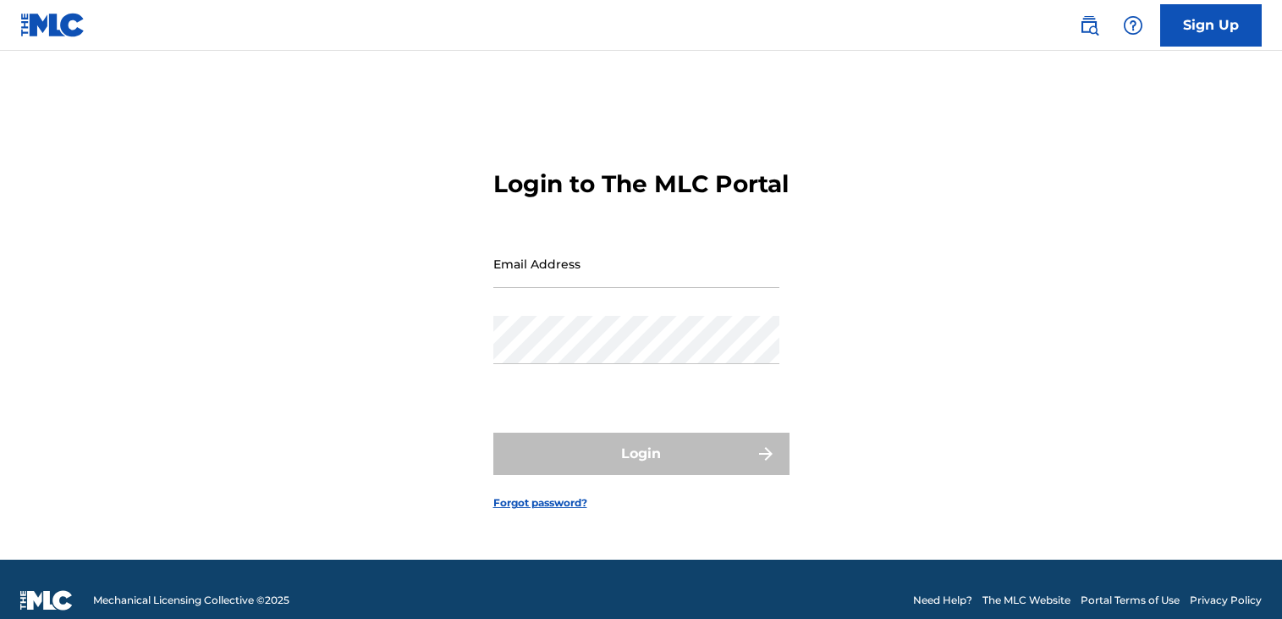 This screenshot has width=1282, height=619. What do you see at coordinates (1089, 25) in the screenshot?
I see `a: Public Search` at bounding box center [1089, 25].